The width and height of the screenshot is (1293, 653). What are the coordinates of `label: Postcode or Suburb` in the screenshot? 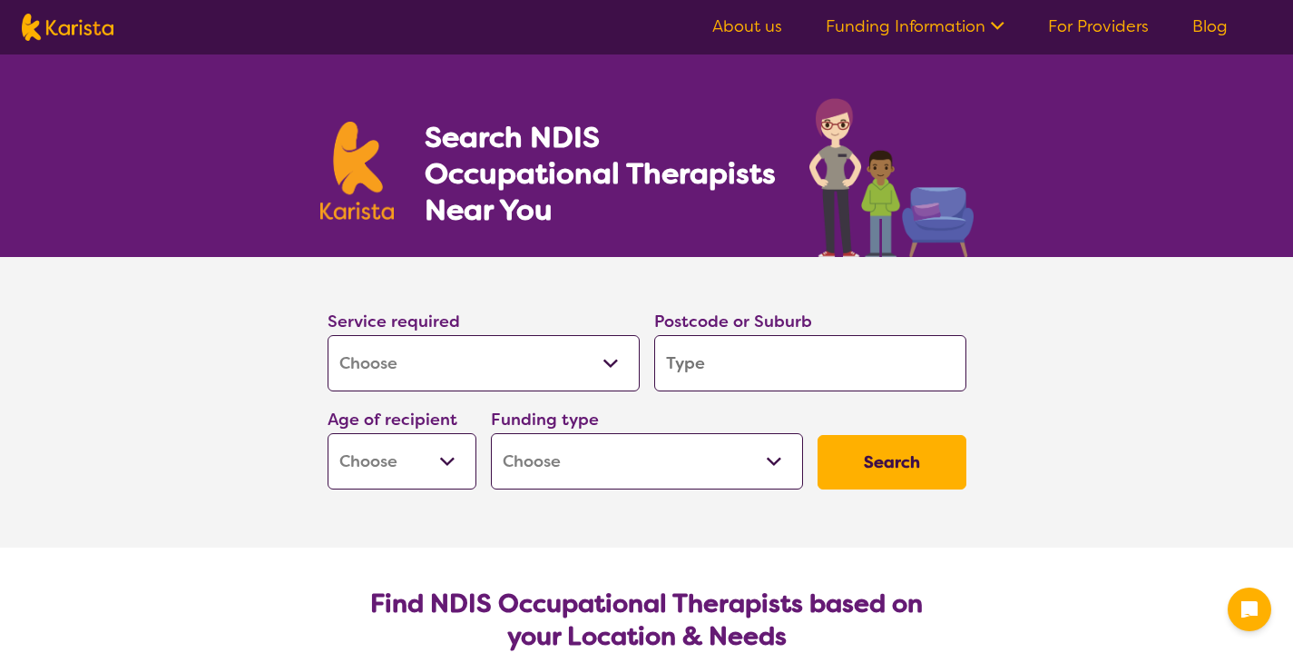 It's located at (733, 321).